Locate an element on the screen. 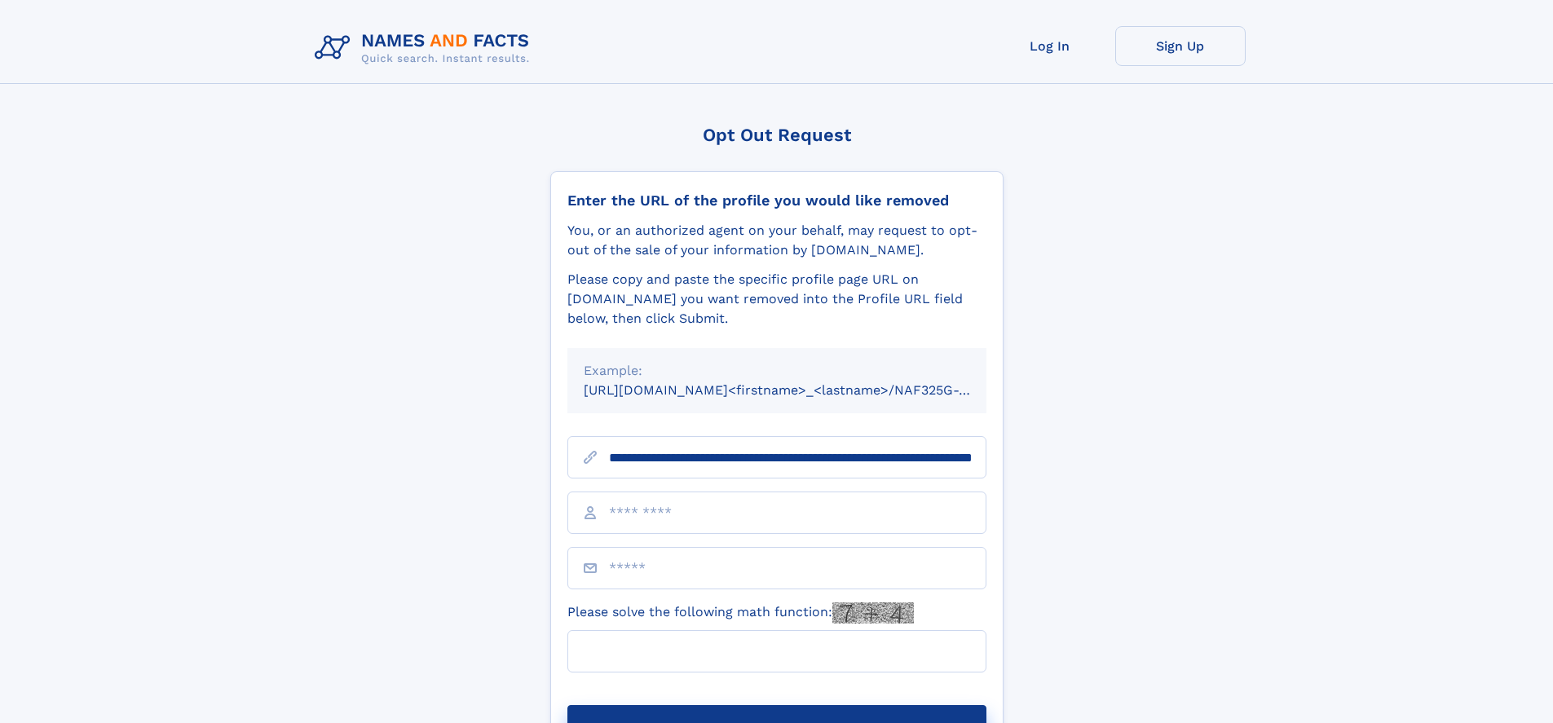 This screenshot has width=1553, height=723. div: Opt Out Request is located at coordinates (777, 135).